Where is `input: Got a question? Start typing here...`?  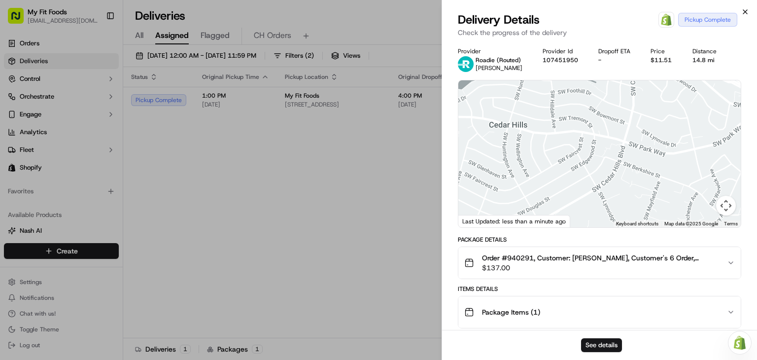
input: Got a question? Start typing here... is located at coordinates (102, 69).